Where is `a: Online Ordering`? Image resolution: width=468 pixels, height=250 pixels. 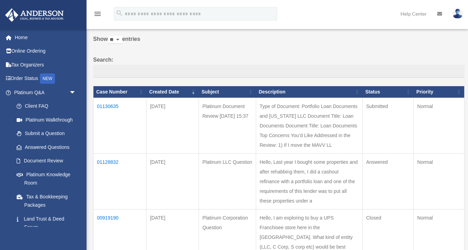
a: Online Ordering is located at coordinates (46, 51).